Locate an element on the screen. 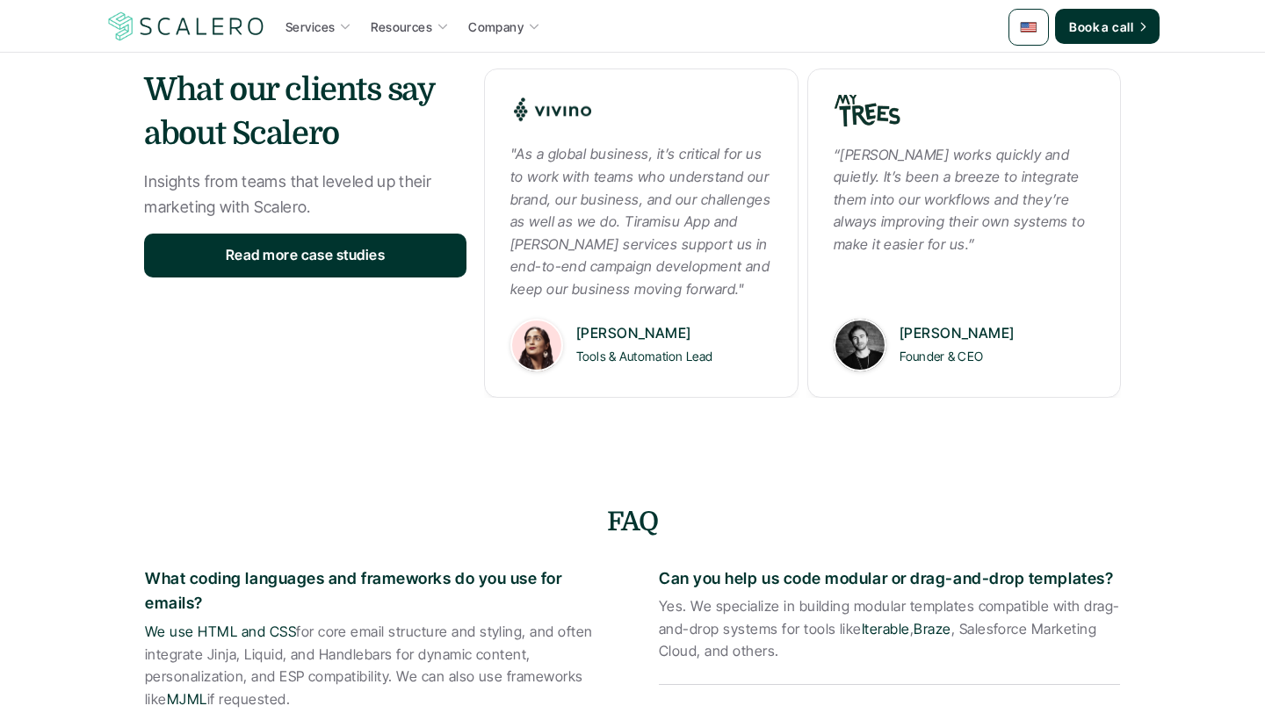 The width and height of the screenshot is (1265, 713). h3: What our clients say about Scalero is located at coordinates (305, 112).